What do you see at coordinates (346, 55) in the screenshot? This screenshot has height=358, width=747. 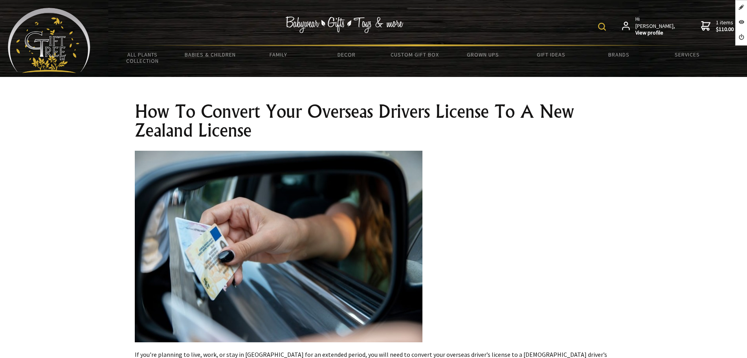 I see `a: Decor` at bounding box center [346, 55].